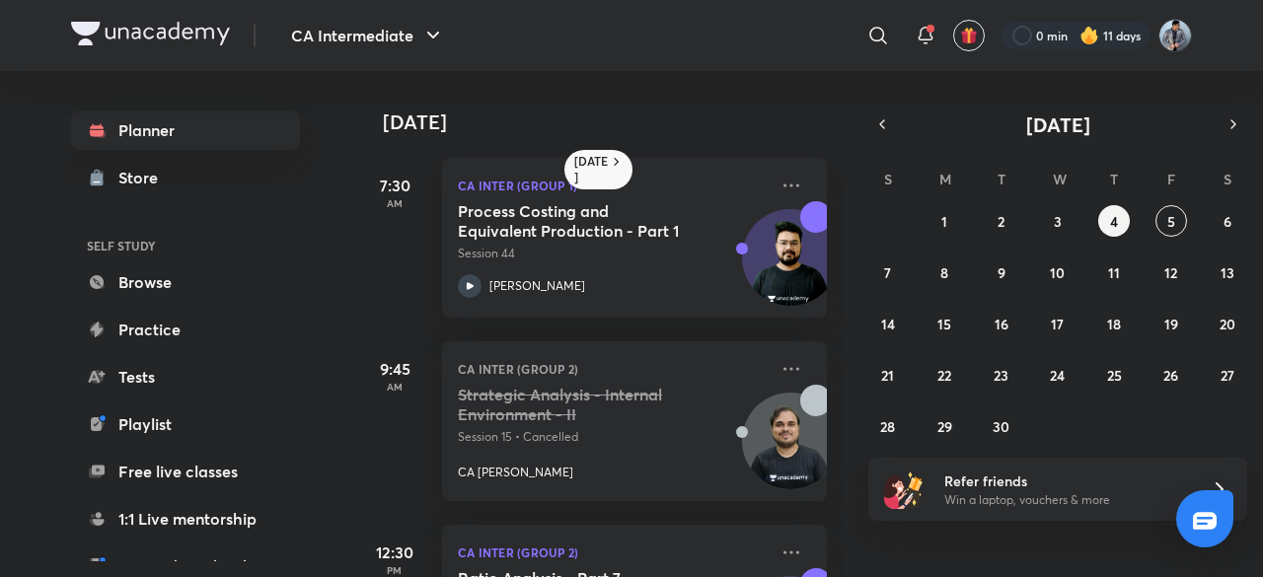  Describe the element at coordinates (395, 186) in the screenshot. I see `h5: 7:30` at that location.